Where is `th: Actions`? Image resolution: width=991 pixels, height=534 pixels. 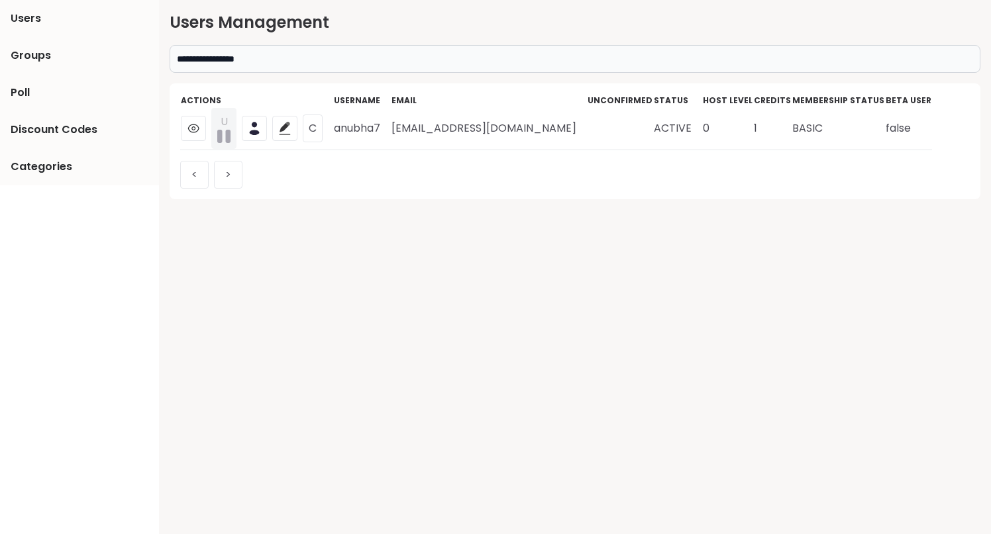 th: Actions is located at coordinates (256, 101).